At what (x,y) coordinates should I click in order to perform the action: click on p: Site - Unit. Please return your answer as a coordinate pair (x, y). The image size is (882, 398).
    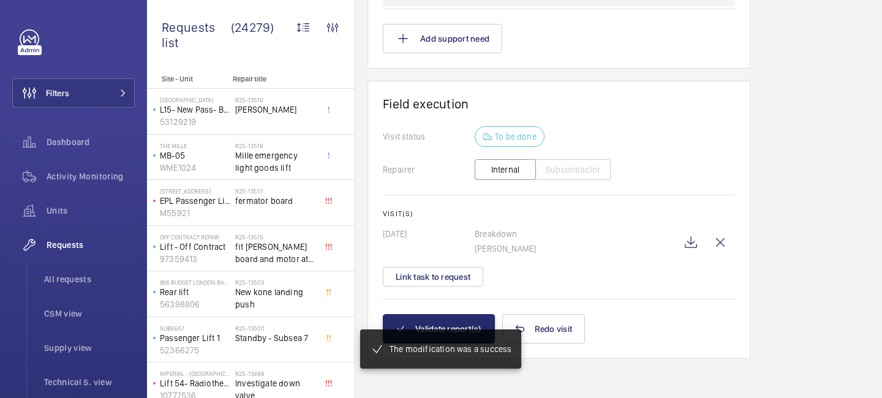
    Looking at the image, I should click on (187, 79).